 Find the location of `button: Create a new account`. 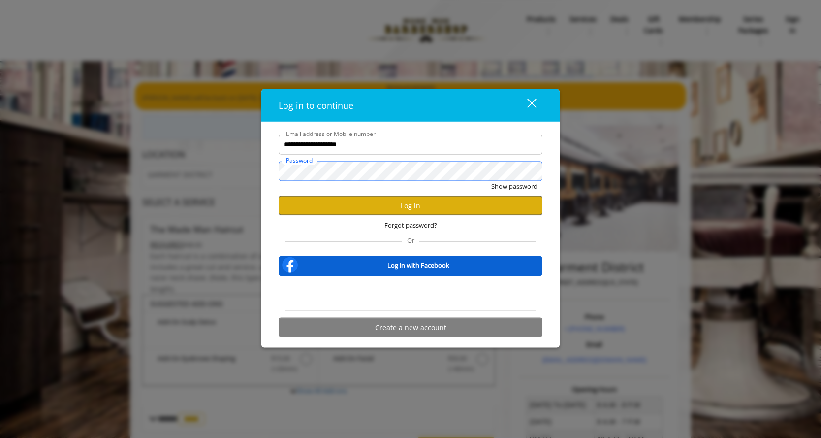

button: Create a new account is located at coordinates (411, 327).